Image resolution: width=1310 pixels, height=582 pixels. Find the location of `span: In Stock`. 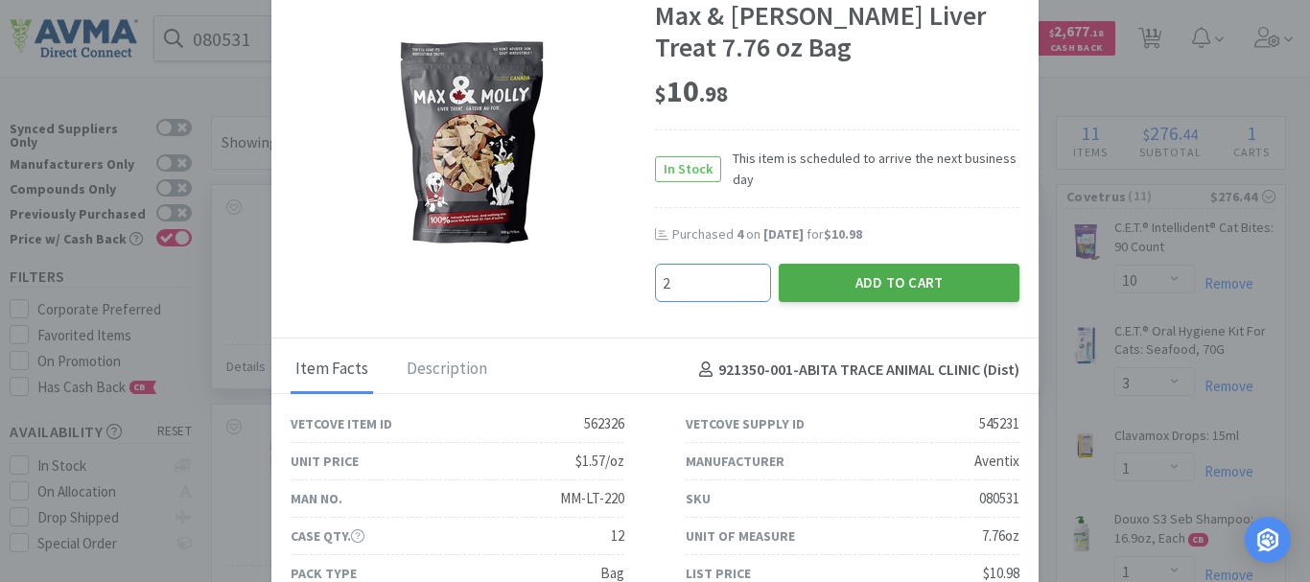

span: In Stock is located at coordinates (688, 169).